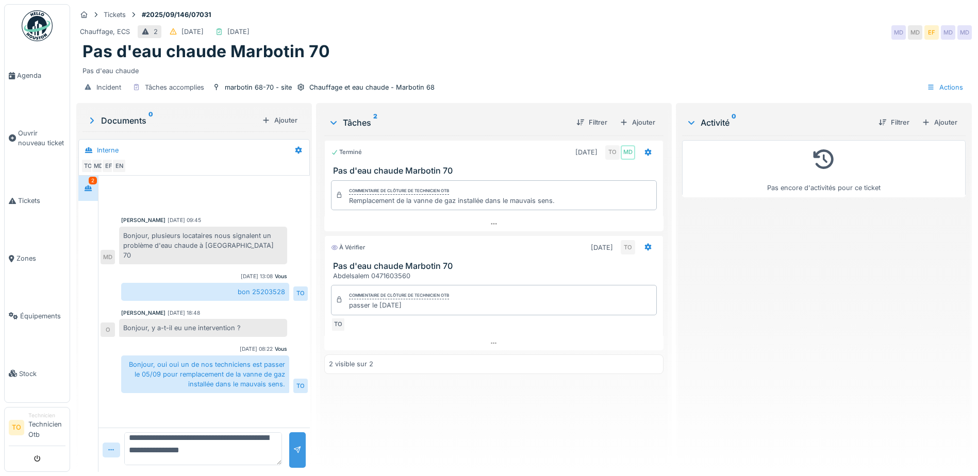 This screenshot has width=978, height=476. What do you see at coordinates (108, 330) in the screenshot?
I see `div: O` at bounding box center [108, 330].